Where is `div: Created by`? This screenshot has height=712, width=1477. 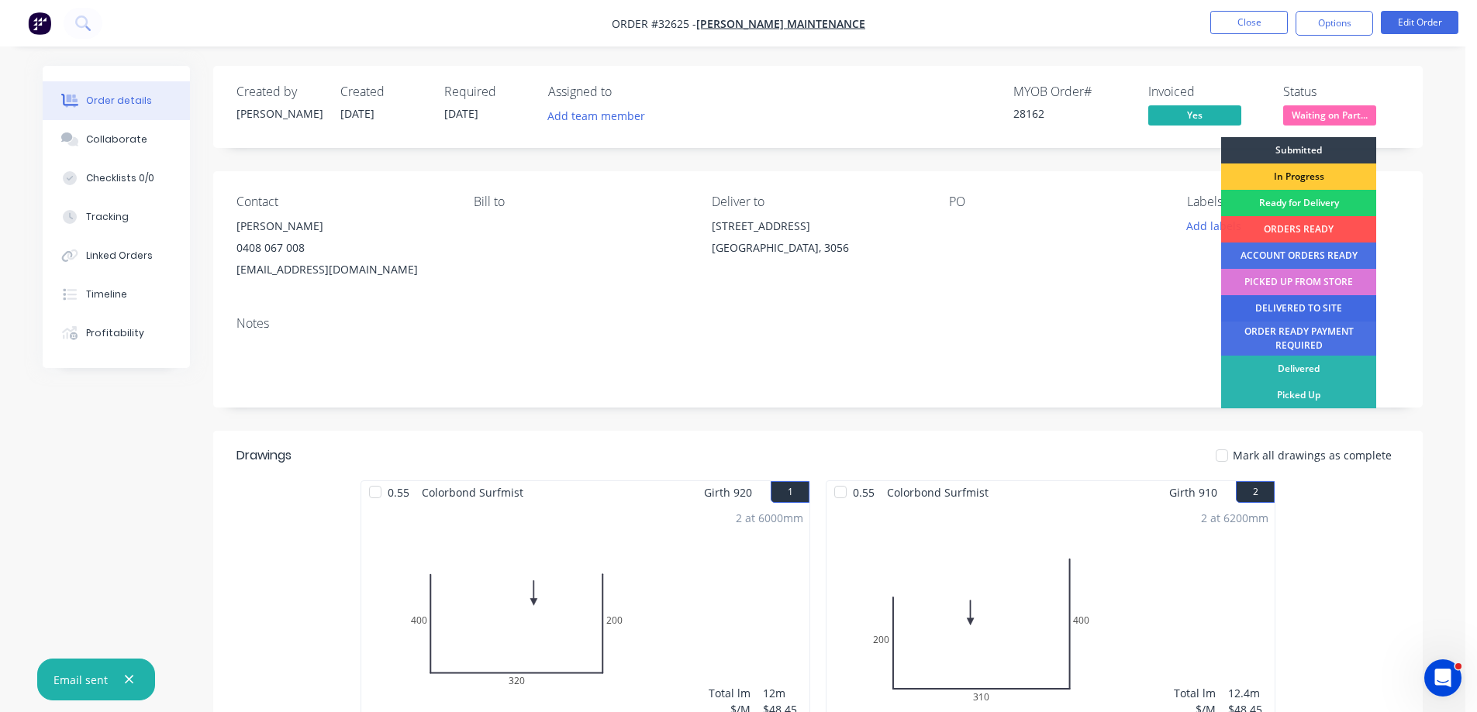
div: Created by is located at coordinates (279, 91).